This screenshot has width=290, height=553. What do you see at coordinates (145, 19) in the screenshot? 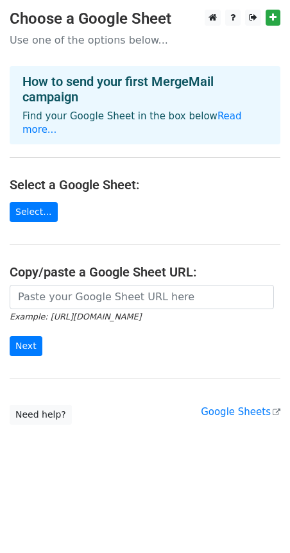
I see `h3: Choose a Google Sheet` at bounding box center [145, 19].